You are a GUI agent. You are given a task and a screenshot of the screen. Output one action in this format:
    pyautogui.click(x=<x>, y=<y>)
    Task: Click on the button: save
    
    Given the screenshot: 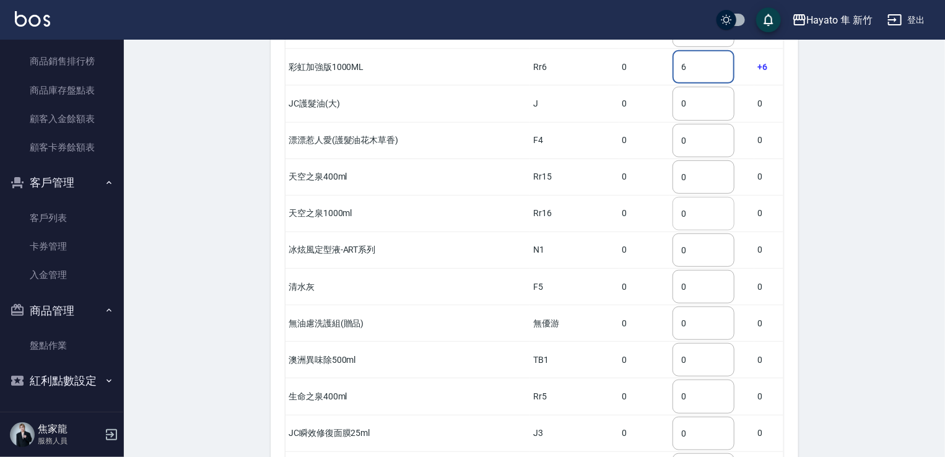 What is the action you would take?
    pyautogui.click(x=769, y=20)
    